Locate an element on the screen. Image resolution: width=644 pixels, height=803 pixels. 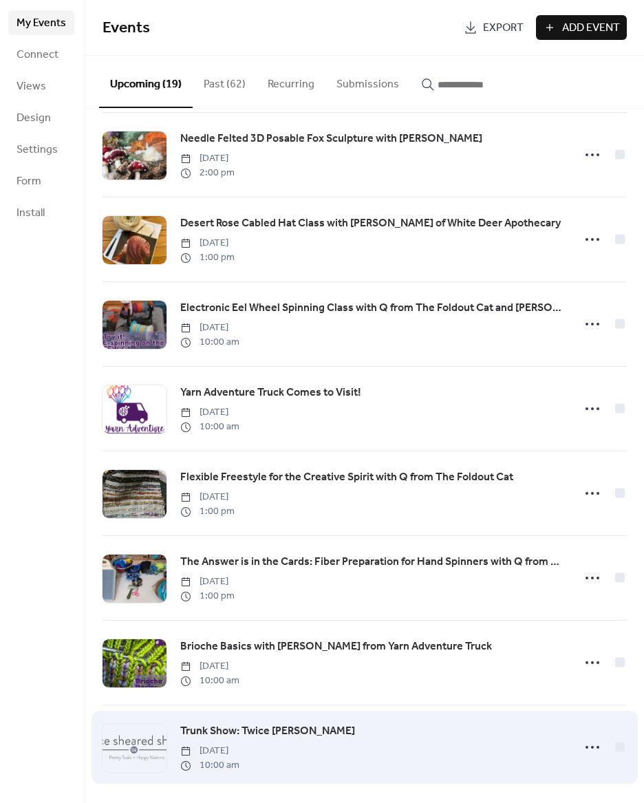
a: The Answer is in the Cards: Fiber Preparation for Hand Spinners with Q from The Foldout Cat and [... is located at coordinates (372, 562).